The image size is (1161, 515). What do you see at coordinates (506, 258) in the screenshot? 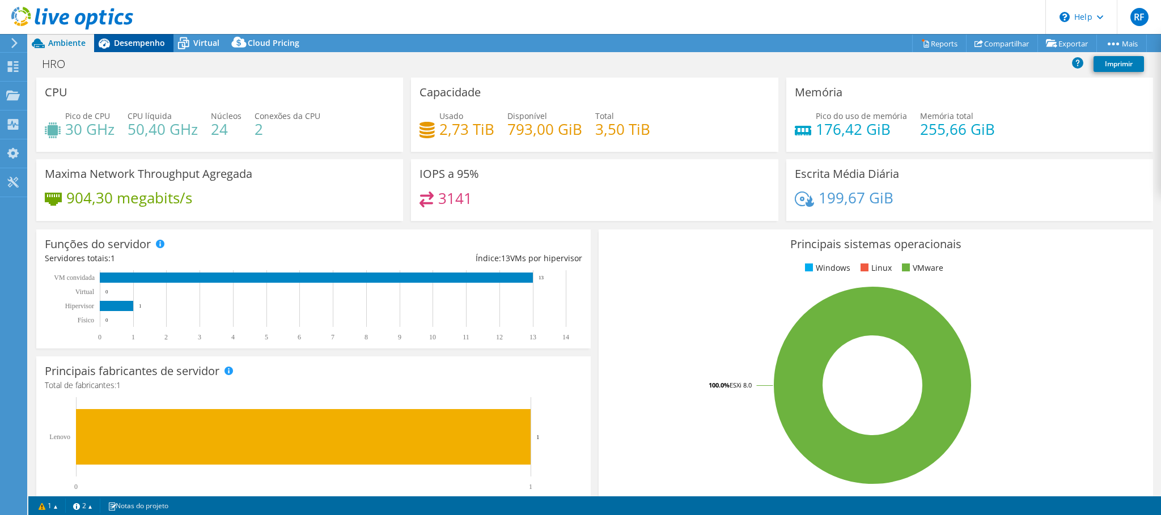
I see `span: 13` at bounding box center [506, 258].